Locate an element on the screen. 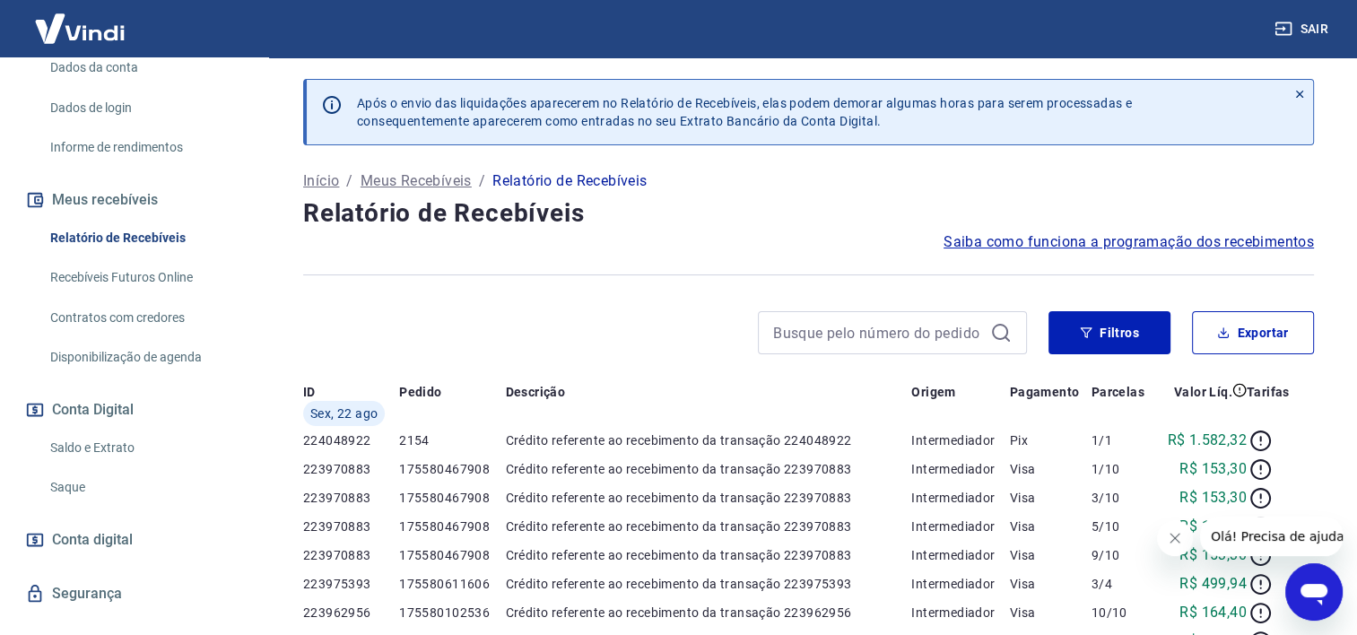 The height and width of the screenshot is (635, 1357). p: Após o envio das liquidações aparecerem no Relatório de Recebíveis, elas podem demorar algumas ho... is located at coordinates (744, 112).